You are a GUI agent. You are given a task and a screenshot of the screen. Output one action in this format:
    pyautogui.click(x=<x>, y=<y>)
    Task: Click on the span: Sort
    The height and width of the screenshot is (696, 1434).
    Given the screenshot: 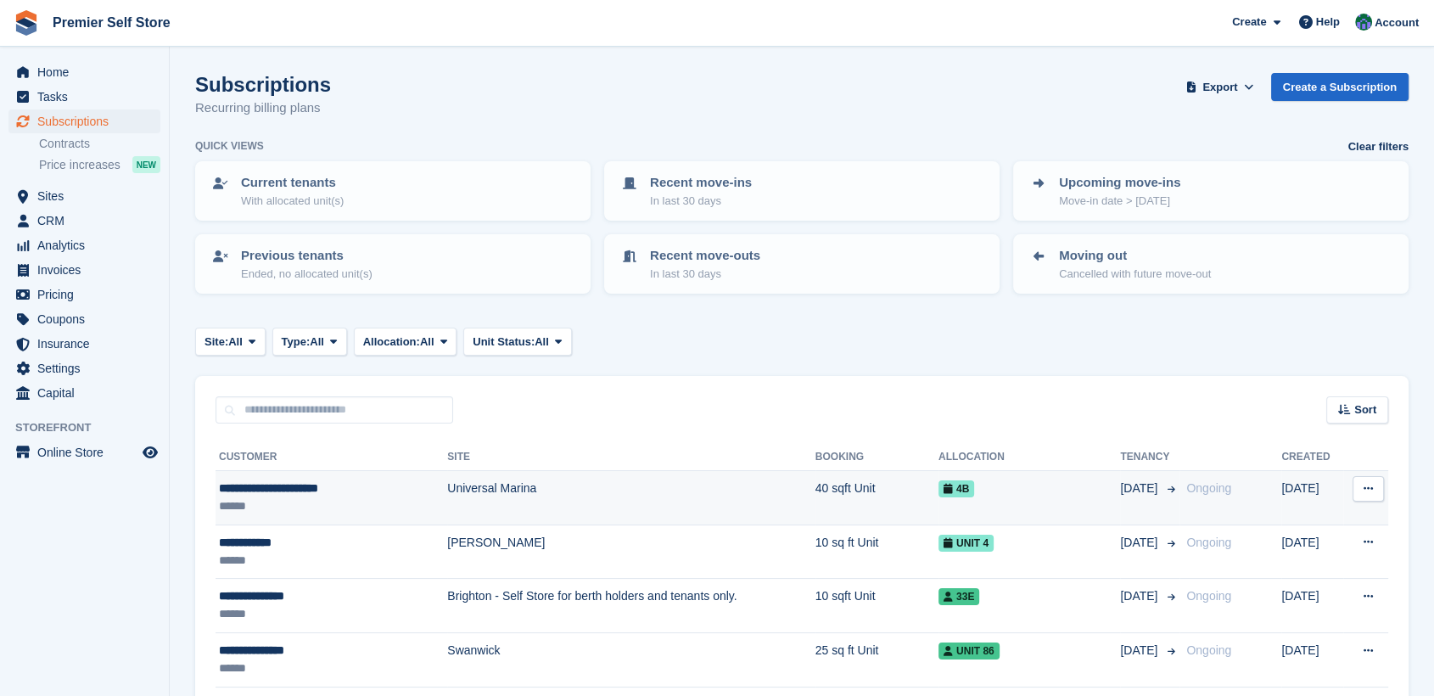 What is the action you would take?
    pyautogui.click(x=1365, y=410)
    